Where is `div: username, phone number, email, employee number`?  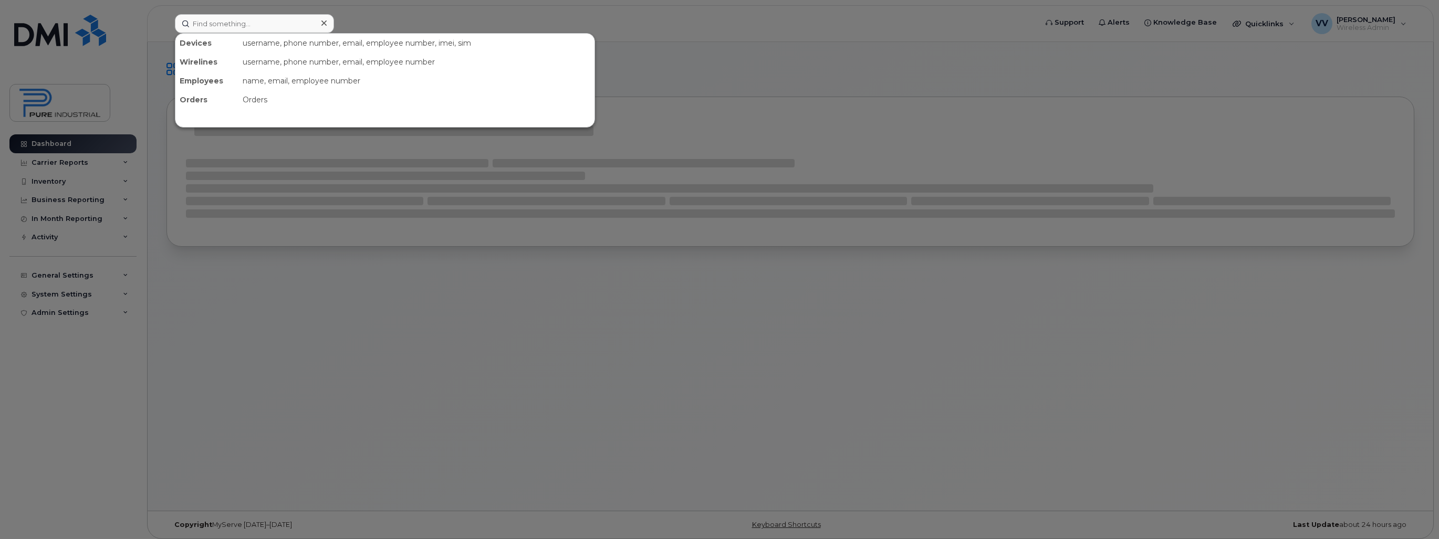 div: username, phone number, email, employee number is located at coordinates (416, 62).